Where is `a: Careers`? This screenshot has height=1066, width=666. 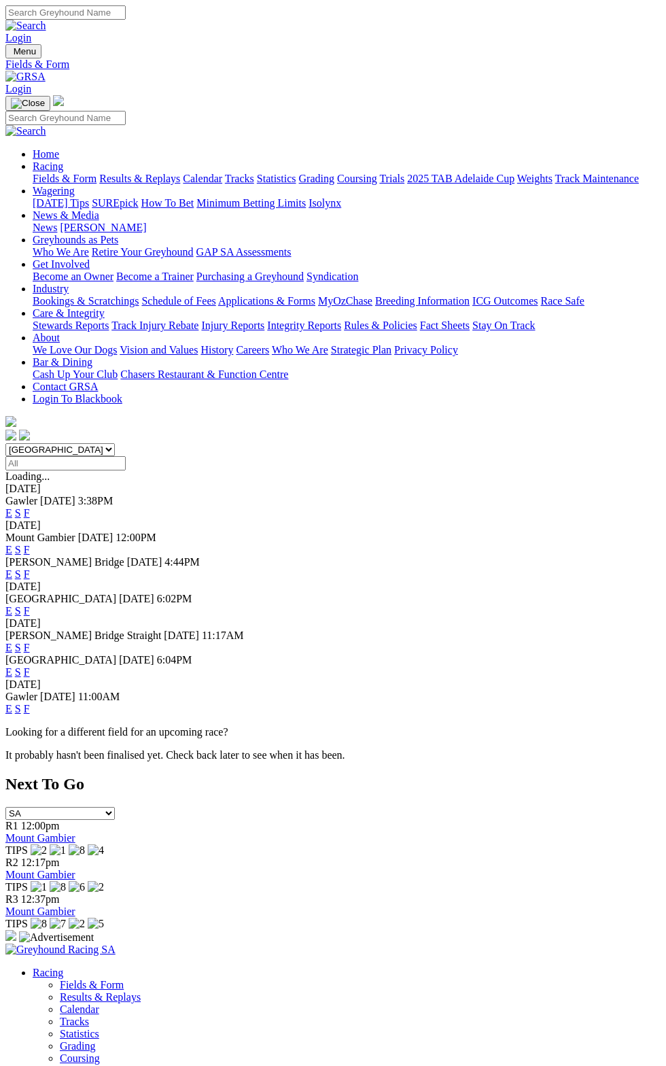 a: Careers is located at coordinates (252, 349).